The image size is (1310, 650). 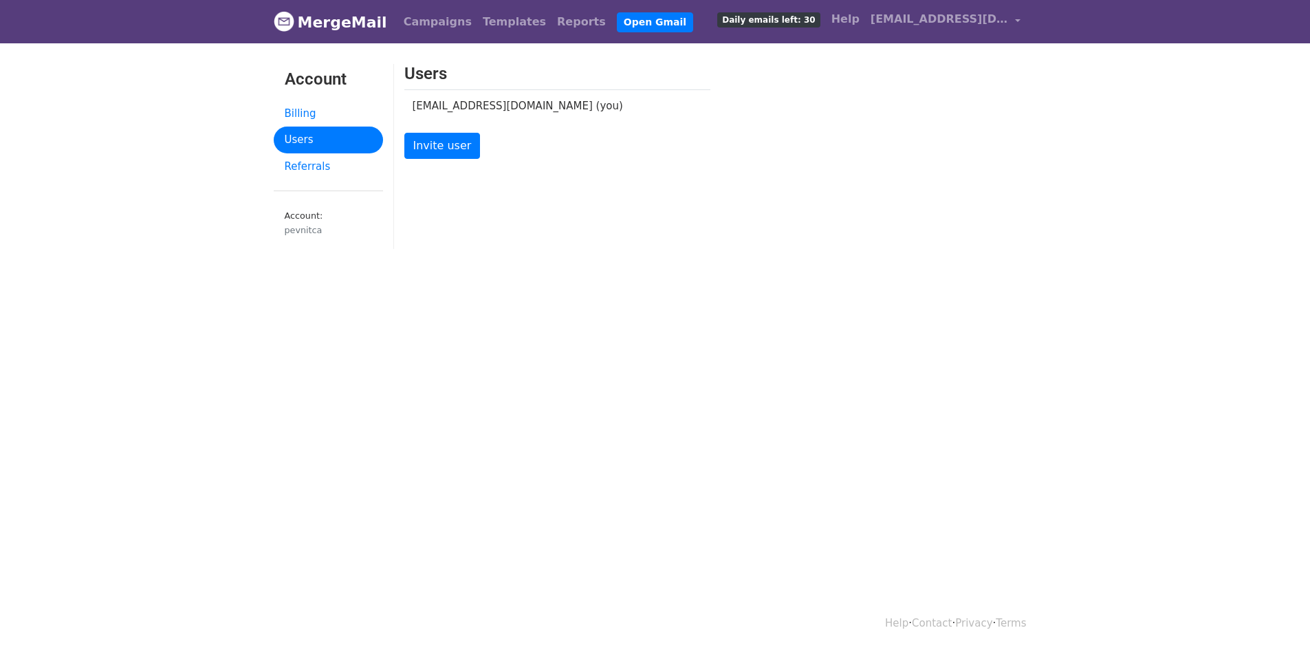 What do you see at coordinates (328, 79) in the screenshot?
I see `h3: Account` at bounding box center [328, 79].